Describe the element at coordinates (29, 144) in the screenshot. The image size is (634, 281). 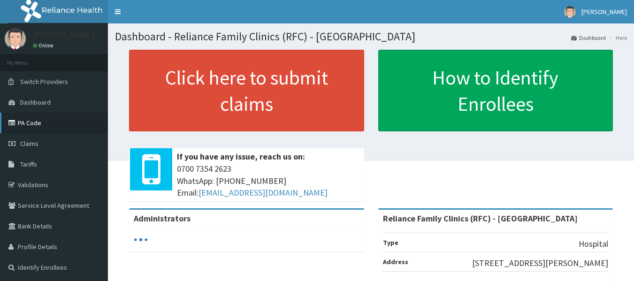
I see `span: Claims` at that location.